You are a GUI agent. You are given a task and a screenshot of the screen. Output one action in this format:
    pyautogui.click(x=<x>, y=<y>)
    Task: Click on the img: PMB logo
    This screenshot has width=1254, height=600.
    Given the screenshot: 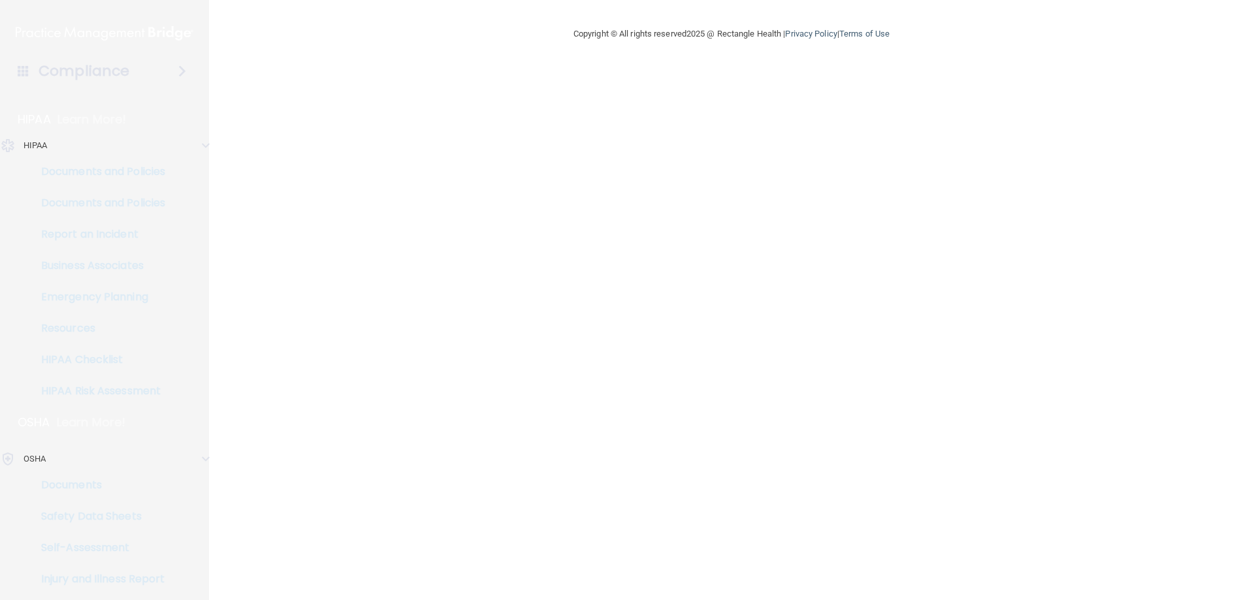 What is the action you would take?
    pyautogui.click(x=105, y=33)
    